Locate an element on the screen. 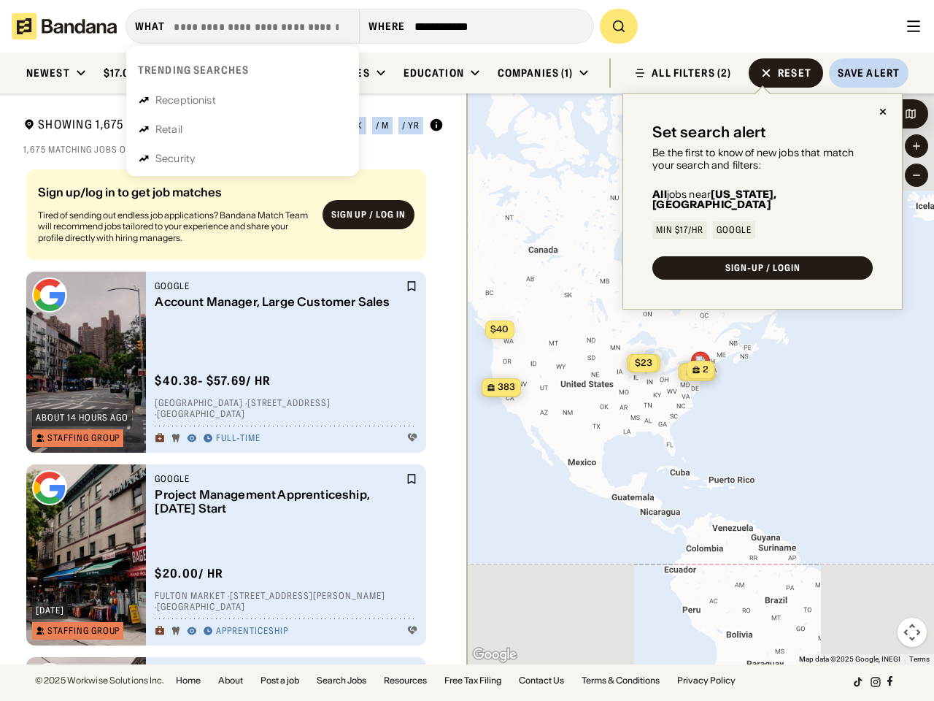  div: Newest is located at coordinates (48, 73).